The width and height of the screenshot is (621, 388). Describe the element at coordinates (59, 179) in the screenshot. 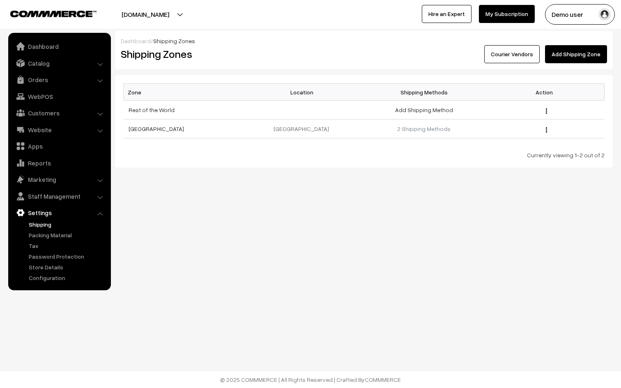

I see `a: Marketing` at that location.